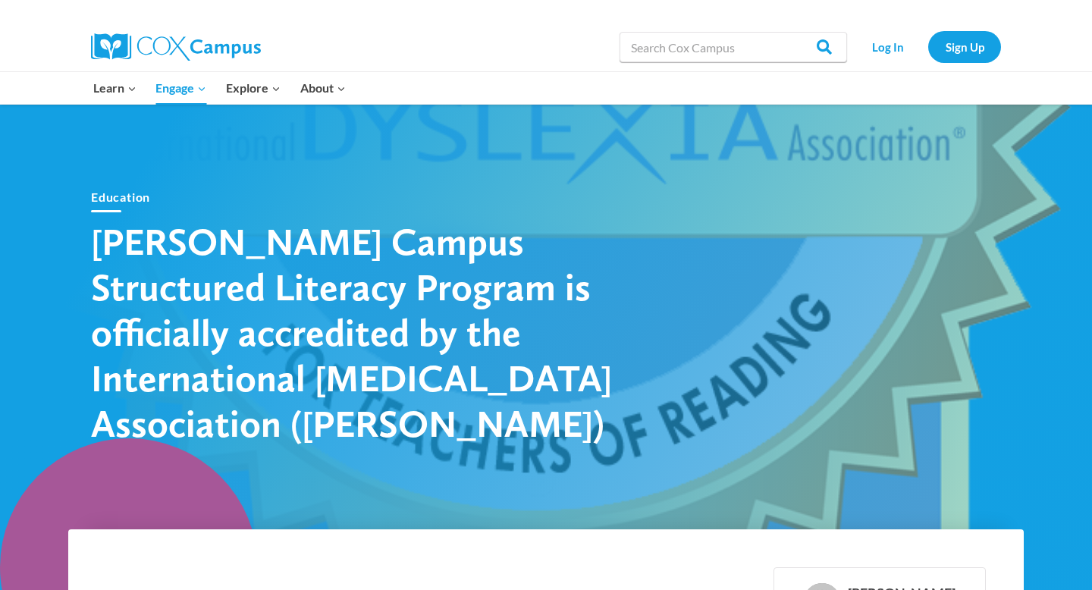 This screenshot has height=590, width=1092. What do you see at coordinates (121, 196) in the screenshot?
I see `a: Education` at bounding box center [121, 196].